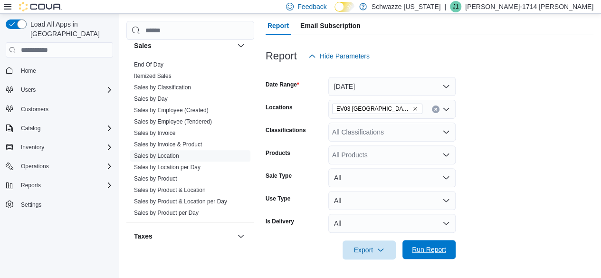  I want to click on span: Email Subscription, so click(330, 26).